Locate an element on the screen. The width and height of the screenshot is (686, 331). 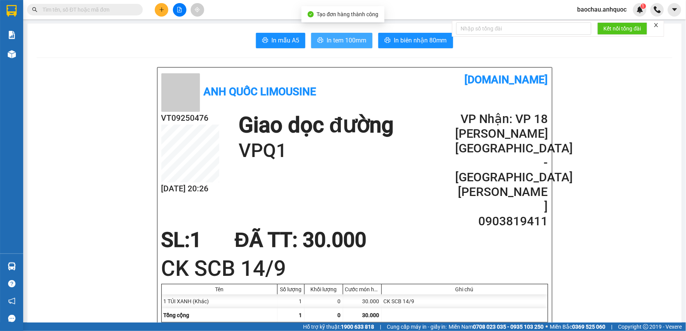
div: Ghi chú is located at coordinates (464, 289).